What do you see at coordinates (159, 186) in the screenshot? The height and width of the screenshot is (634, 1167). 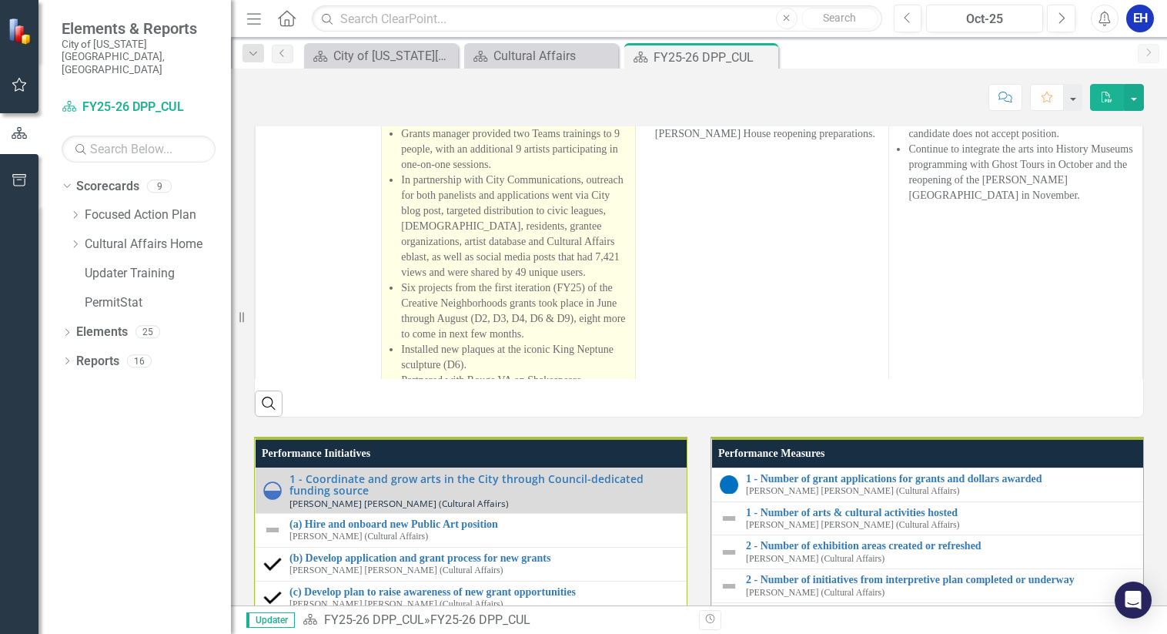 I see `div: 9` at bounding box center [159, 186].